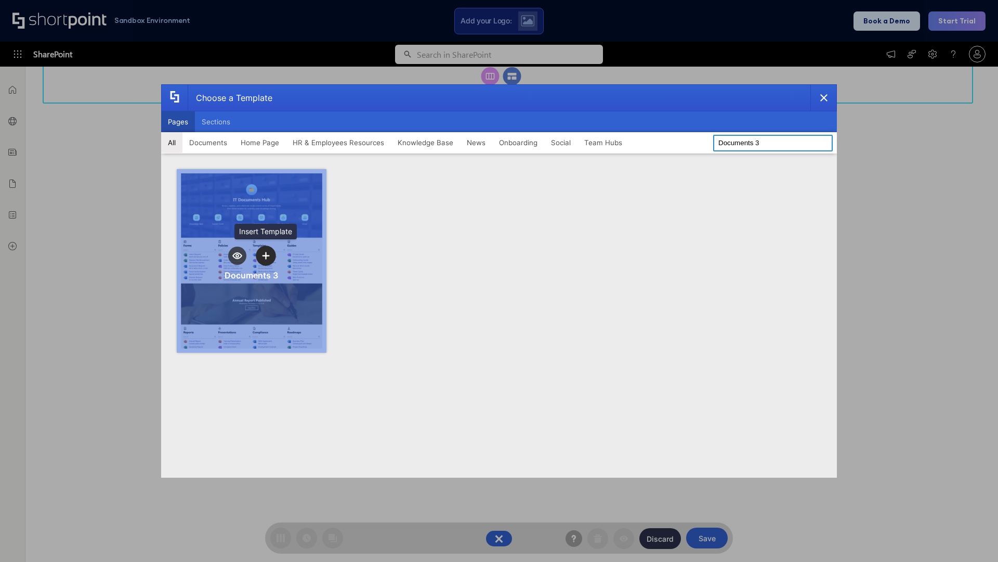 The height and width of the screenshot is (562, 998). I want to click on div: Chat Widget, so click(972, 537).